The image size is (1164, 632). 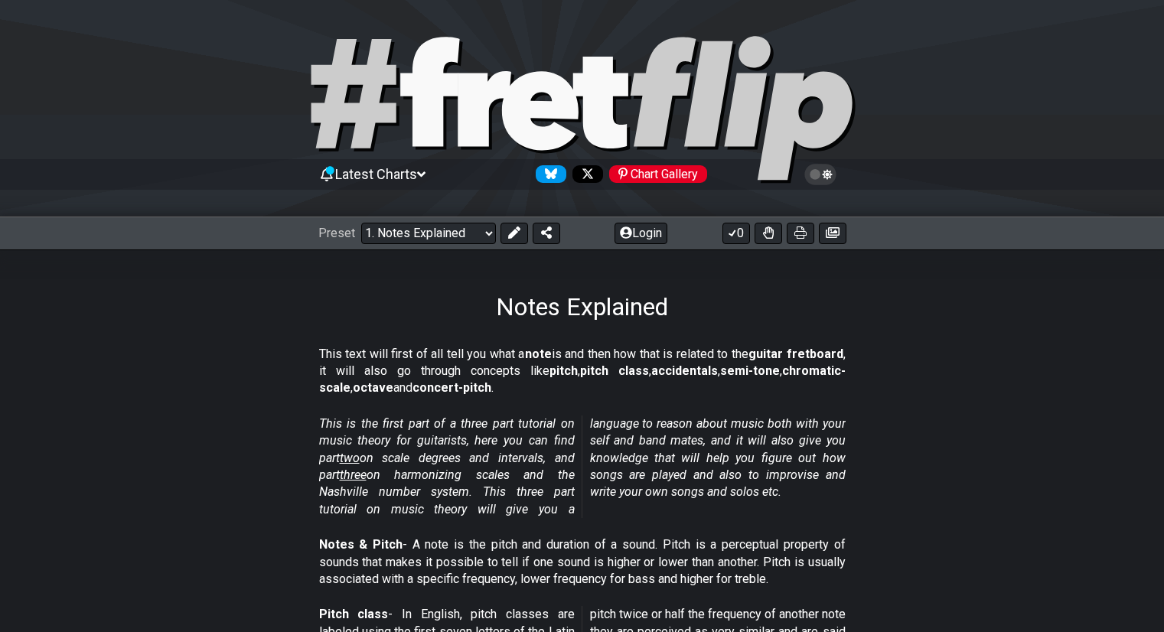 I want to click on a: Follow #fretflip at X, so click(x=585, y=174).